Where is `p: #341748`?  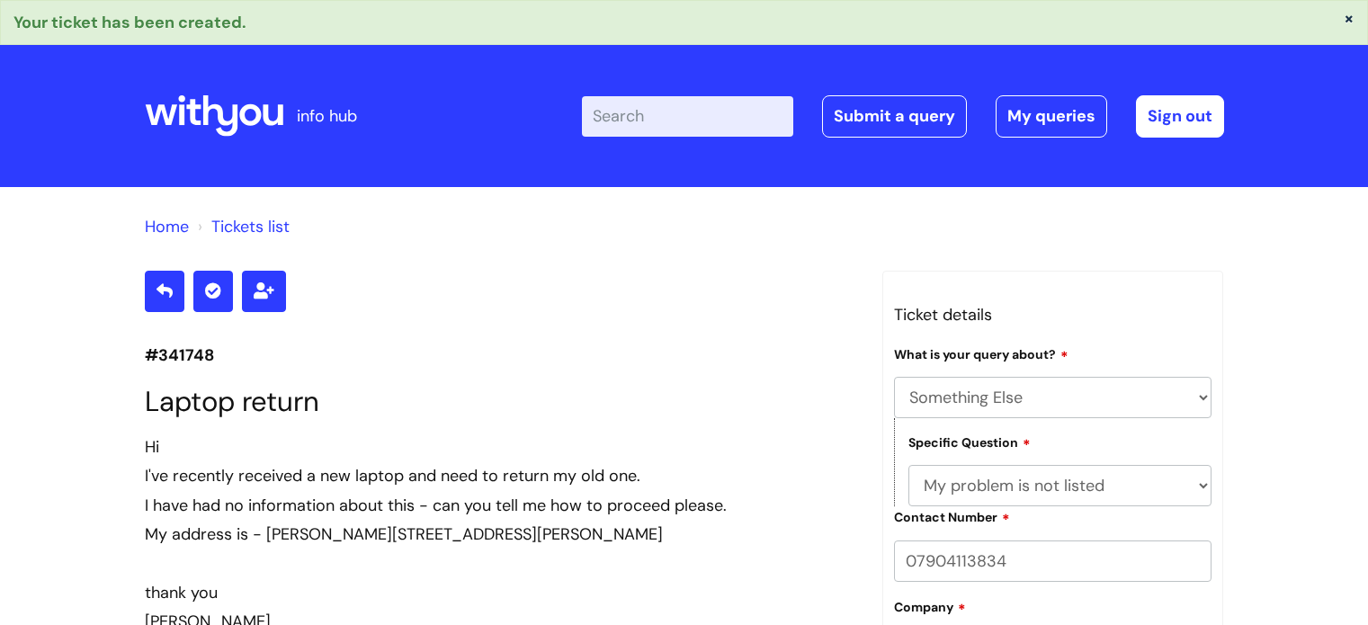 p: #341748 is located at coordinates (500, 355).